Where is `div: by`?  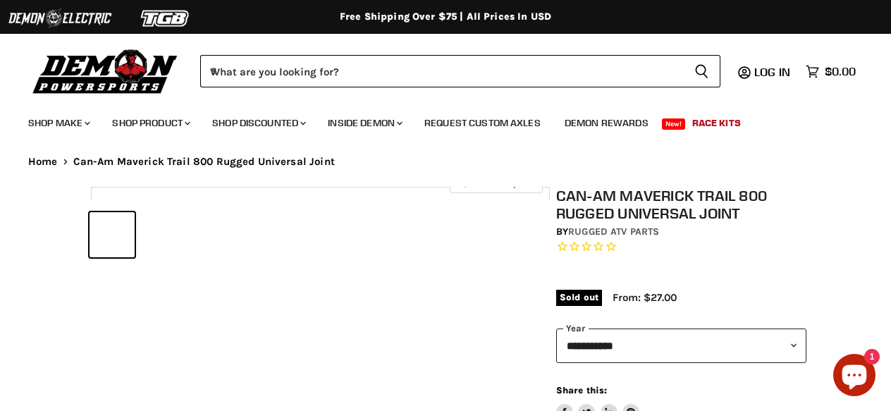
div: by is located at coordinates (681, 232).